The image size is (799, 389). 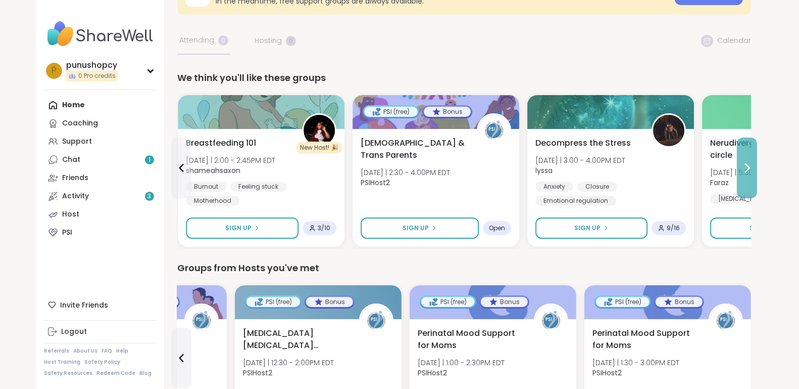 What do you see at coordinates (597, 186) in the screenshot?
I see `div: Closure` at bounding box center [597, 186].